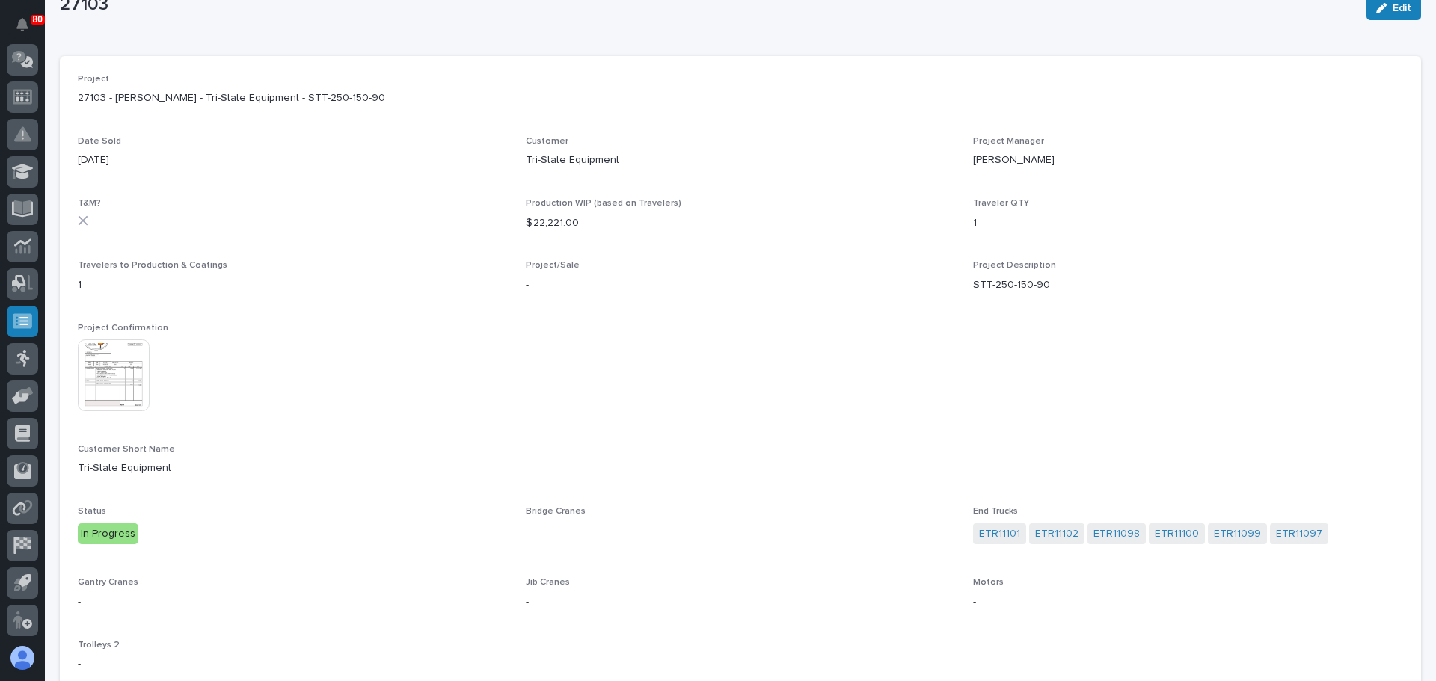 This screenshot has width=1436, height=681. What do you see at coordinates (93, 79) in the screenshot?
I see `span: Project` at bounding box center [93, 79].